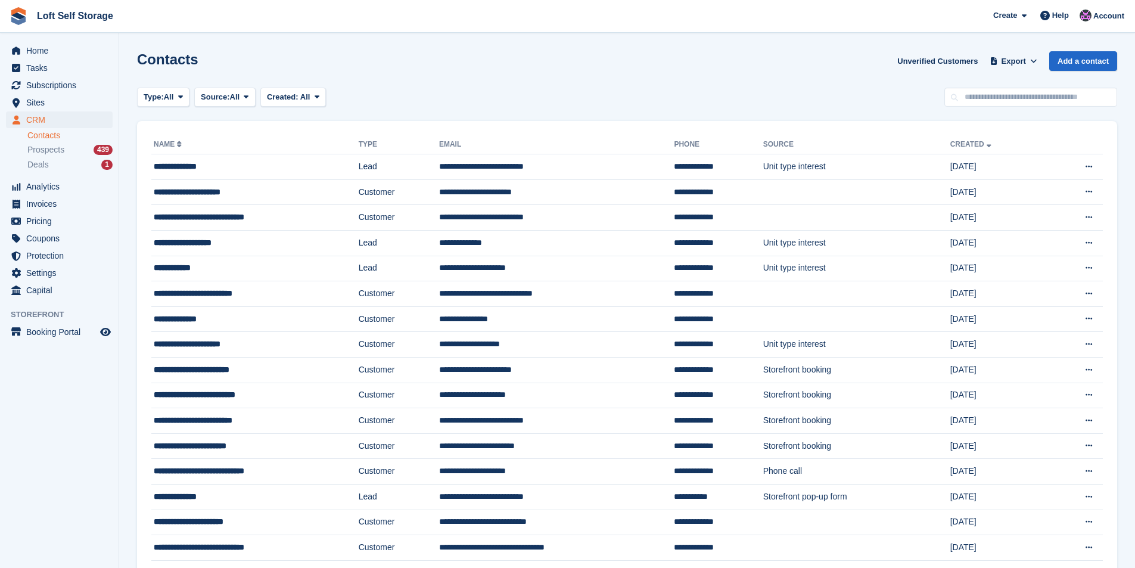 This screenshot has width=1135, height=568. What do you see at coordinates (62, 102) in the screenshot?
I see `span: Sites` at bounding box center [62, 102].